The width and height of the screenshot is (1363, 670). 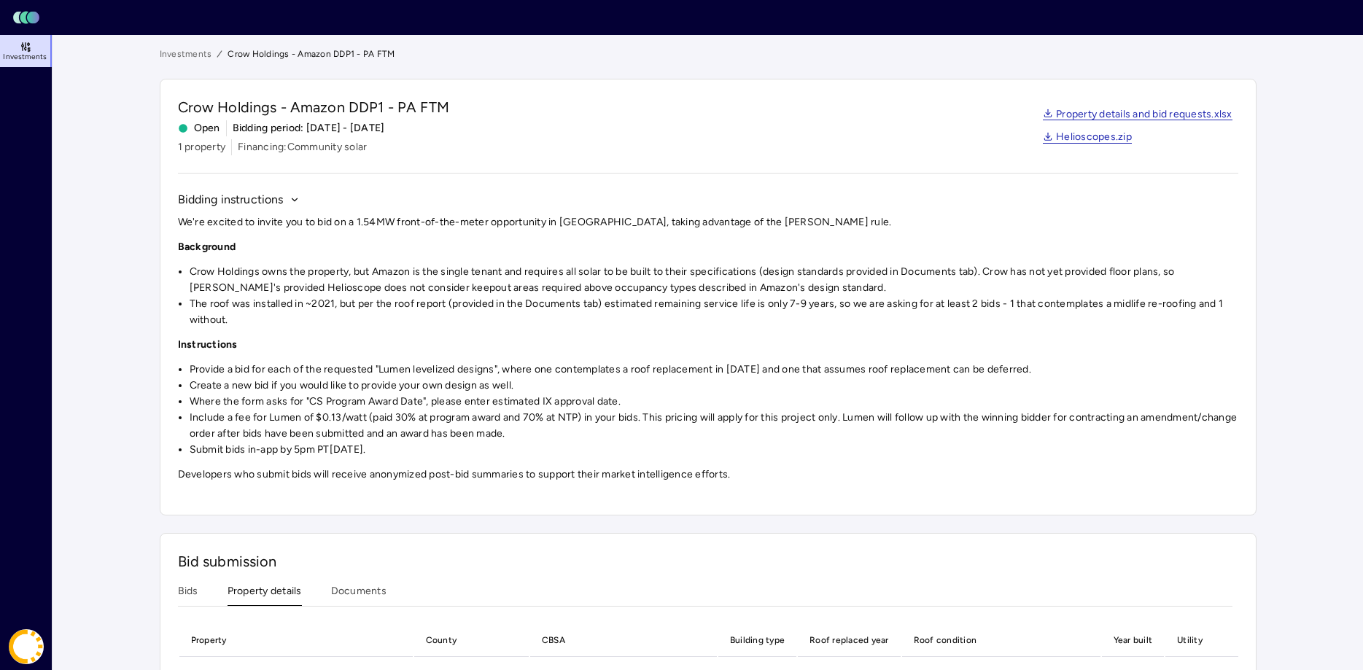 I want to click on th: Building type, so click(x=757, y=640).